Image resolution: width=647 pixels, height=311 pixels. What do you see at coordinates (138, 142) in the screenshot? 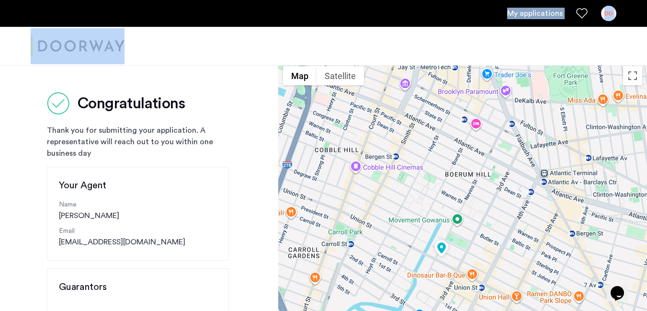
I see `div: Thank you for submitting your application. A representative will reach out to you within one busi...` at bounding box center [138, 142].